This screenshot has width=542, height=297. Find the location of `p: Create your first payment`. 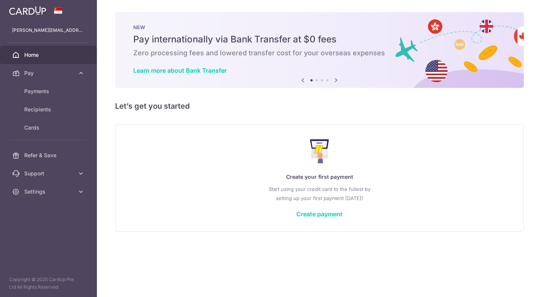

p: Create your first payment is located at coordinates (319, 177).